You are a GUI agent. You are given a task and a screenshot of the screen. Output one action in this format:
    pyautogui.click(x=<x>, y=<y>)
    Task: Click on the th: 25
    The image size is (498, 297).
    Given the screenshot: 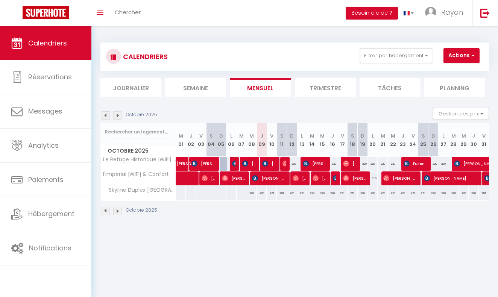 What is the action you would take?
    pyautogui.click(x=424, y=140)
    